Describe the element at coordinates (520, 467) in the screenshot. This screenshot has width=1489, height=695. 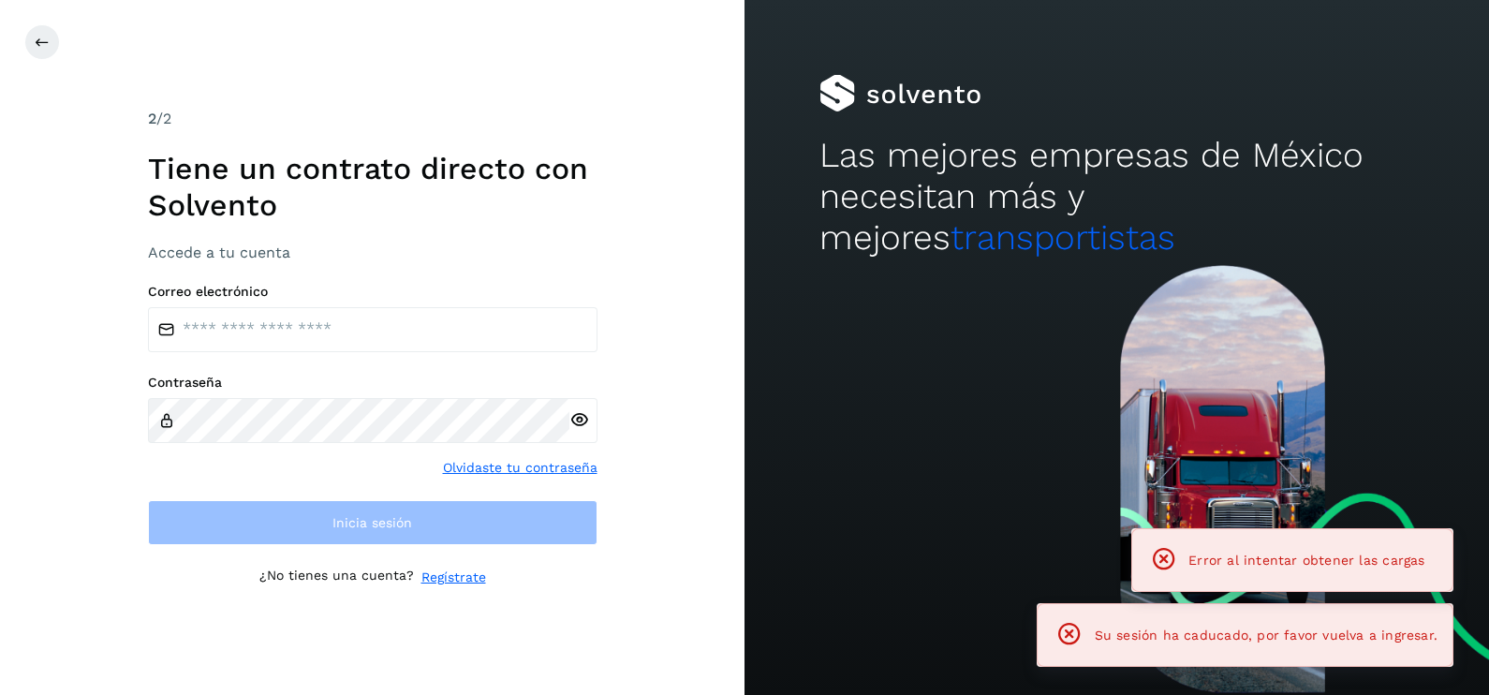
I see `a: Olvidaste tu contraseña` at that location.